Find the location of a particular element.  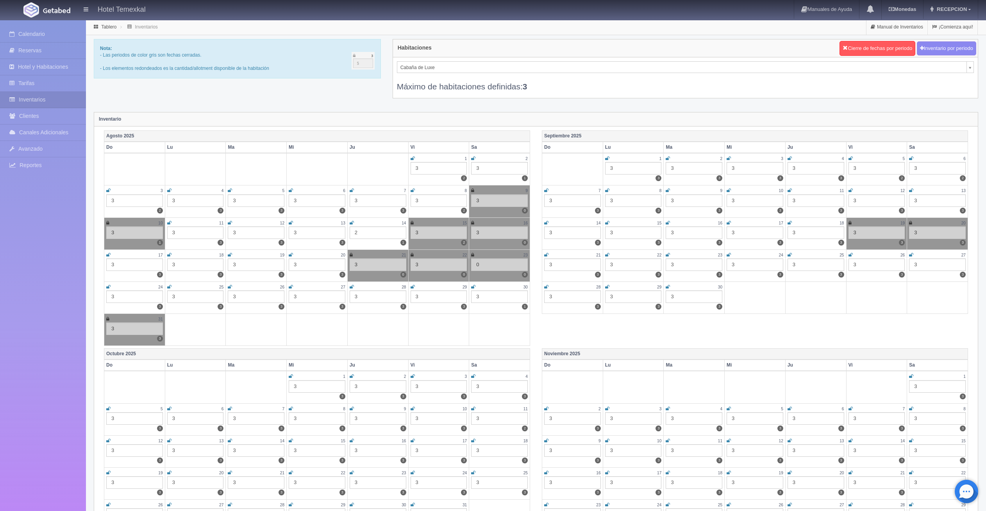

th: Mi is located at coordinates (755, 147).